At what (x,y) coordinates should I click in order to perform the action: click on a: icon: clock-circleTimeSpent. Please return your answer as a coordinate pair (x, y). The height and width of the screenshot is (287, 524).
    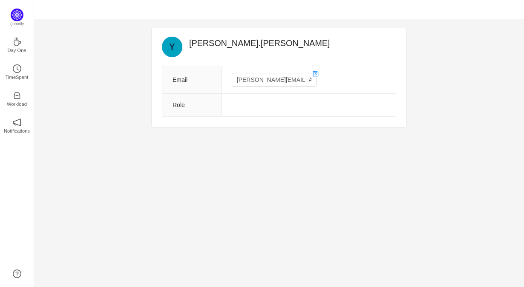
    Looking at the image, I should click on (17, 71).